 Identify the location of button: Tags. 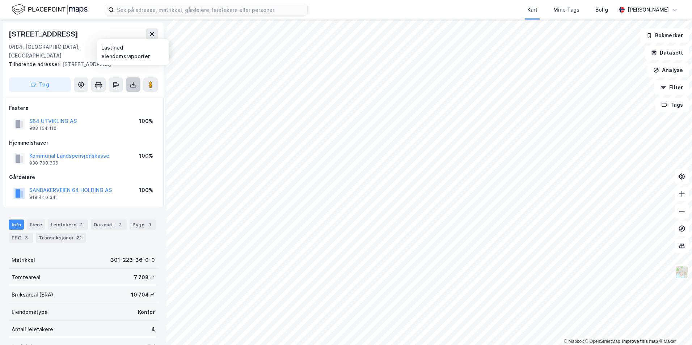
(672, 105).